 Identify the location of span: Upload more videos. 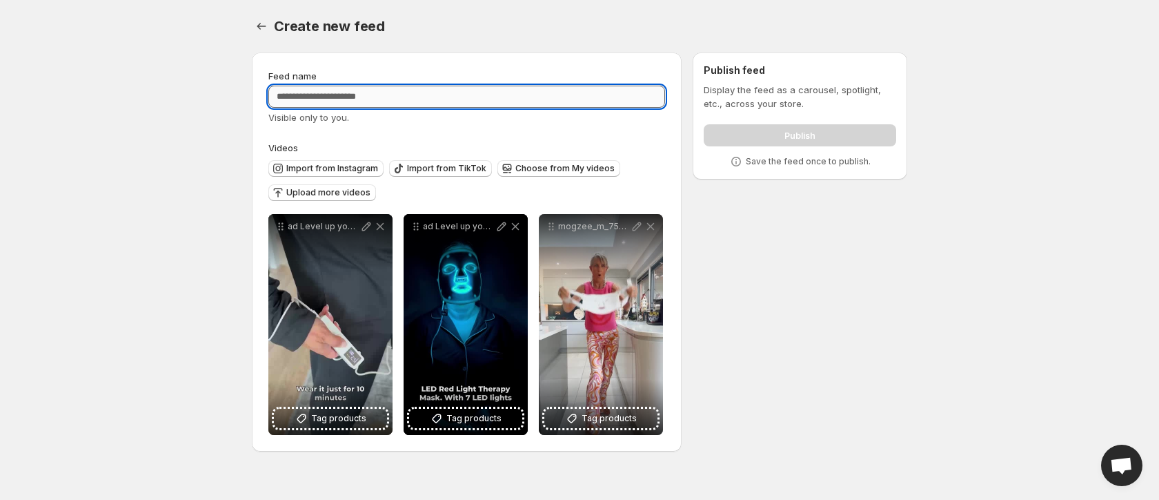
(328, 192).